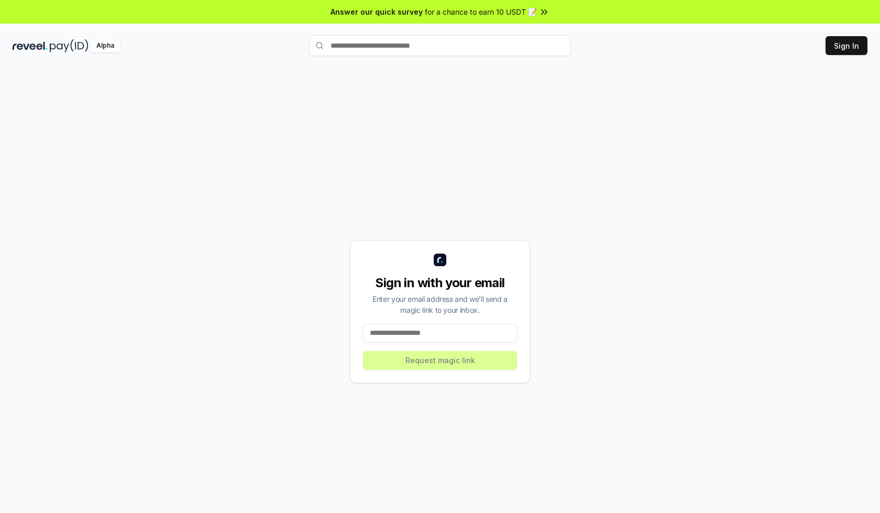 This screenshot has height=513, width=880. Describe the element at coordinates (30, 46) in the screenshot. I see `img: reveel_dark` at that location.